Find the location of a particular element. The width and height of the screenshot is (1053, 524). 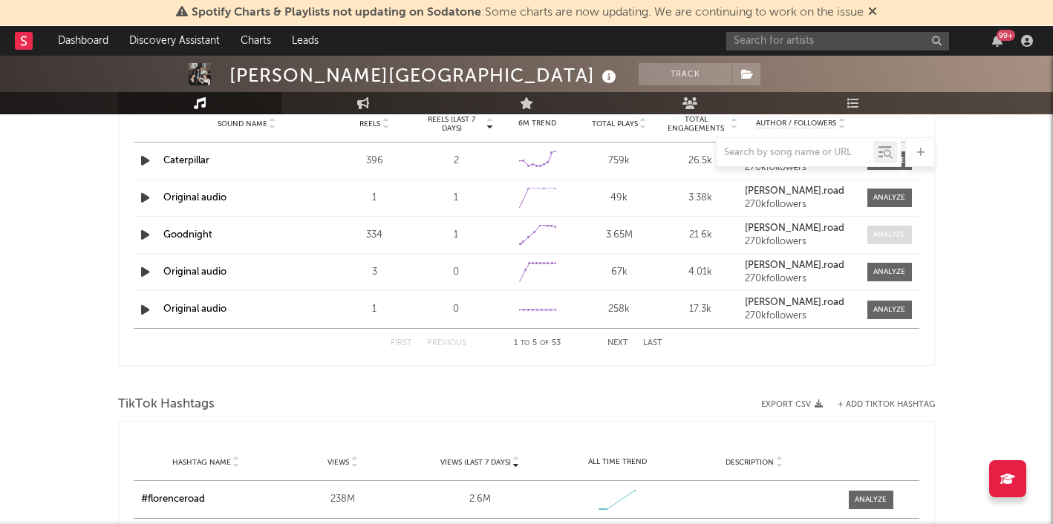

div: 49k is located at coordinates (619, 198).